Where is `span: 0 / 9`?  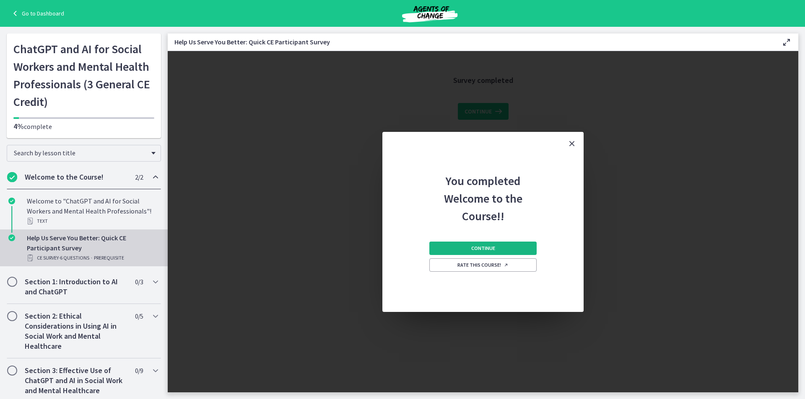 span: 0 / 9 is located at coordinates (139, 371).